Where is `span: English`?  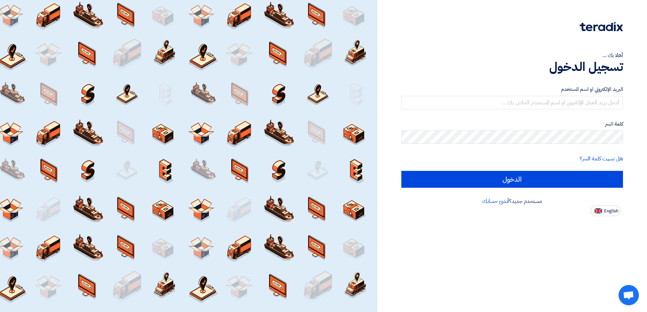
span: English is located at coordinates (611, 211).